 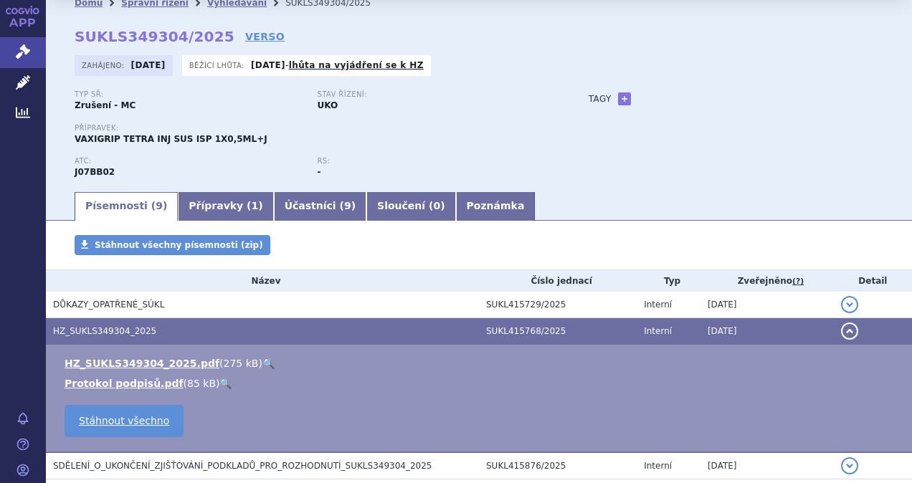 What do you see at coordinates (154, 37) in the screenshot?
I see `strong: SUKLS349304/2025` at bounding box center [154, 37].